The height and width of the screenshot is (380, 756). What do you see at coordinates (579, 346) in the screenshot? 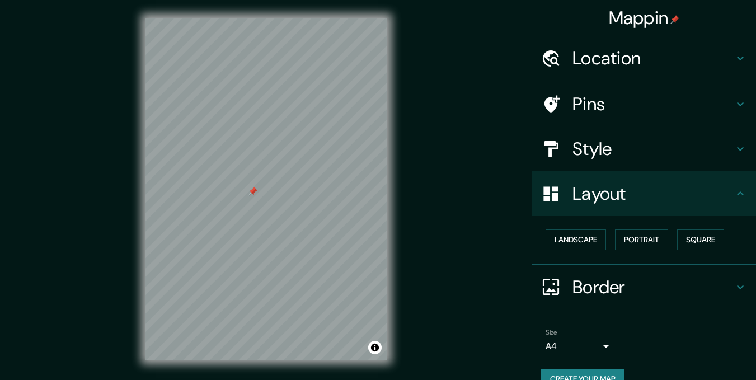
I see `div: A4` at bounding box center [579, 346].